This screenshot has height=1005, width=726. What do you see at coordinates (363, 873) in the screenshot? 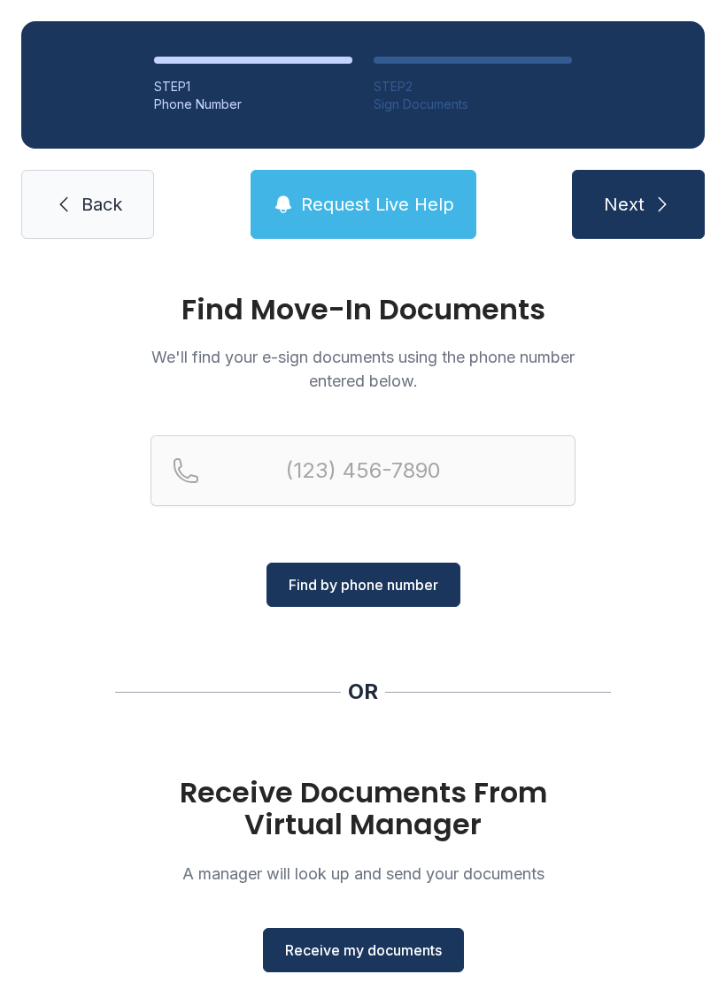
I see `p: A manager will look up and send your documents` at bounding box center [363, 873].